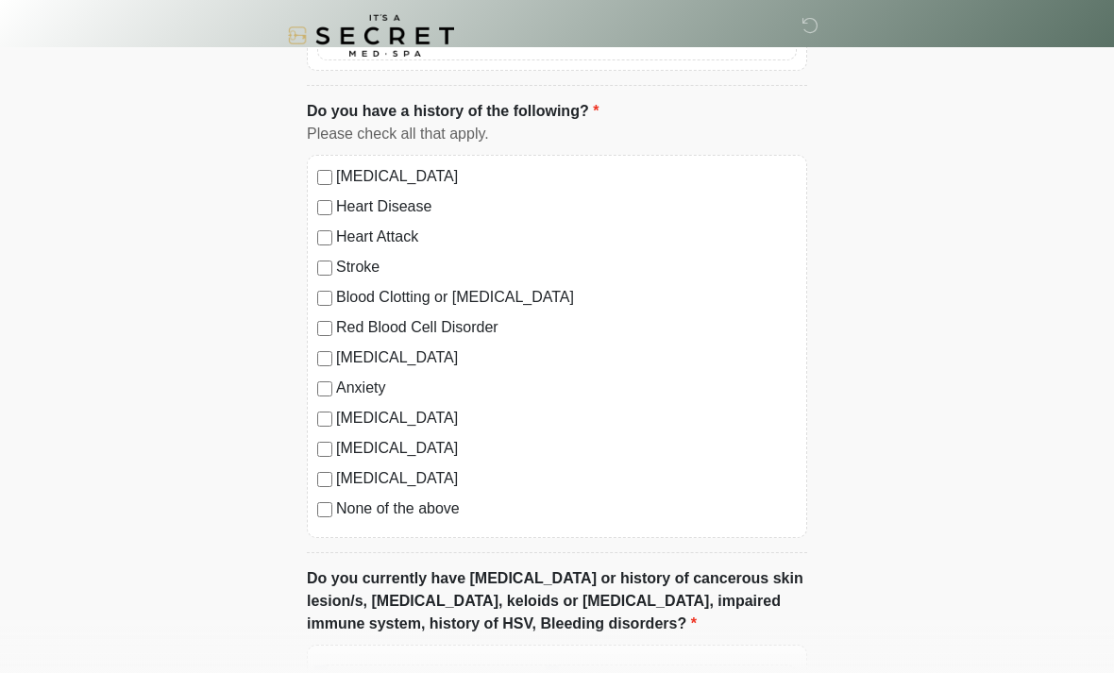  Describe the element at coordinates (566, 509) in the screenshot. I see `label: None of the above` at that location.